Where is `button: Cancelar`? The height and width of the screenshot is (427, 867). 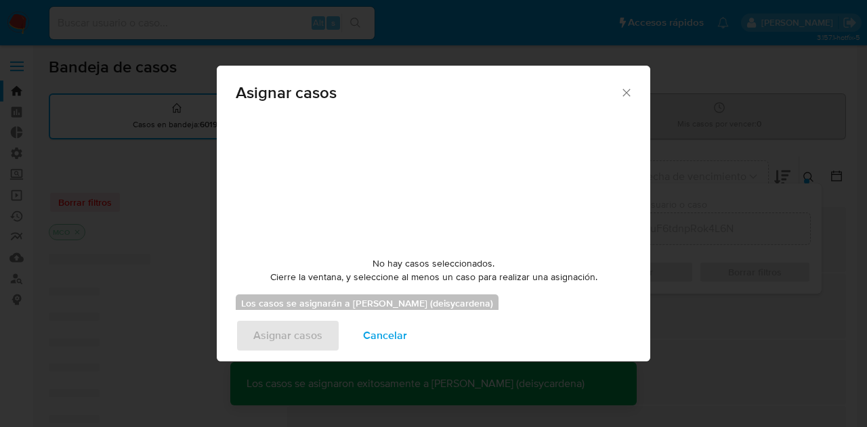
button: Cancelar is located at coordinates (385, 336).